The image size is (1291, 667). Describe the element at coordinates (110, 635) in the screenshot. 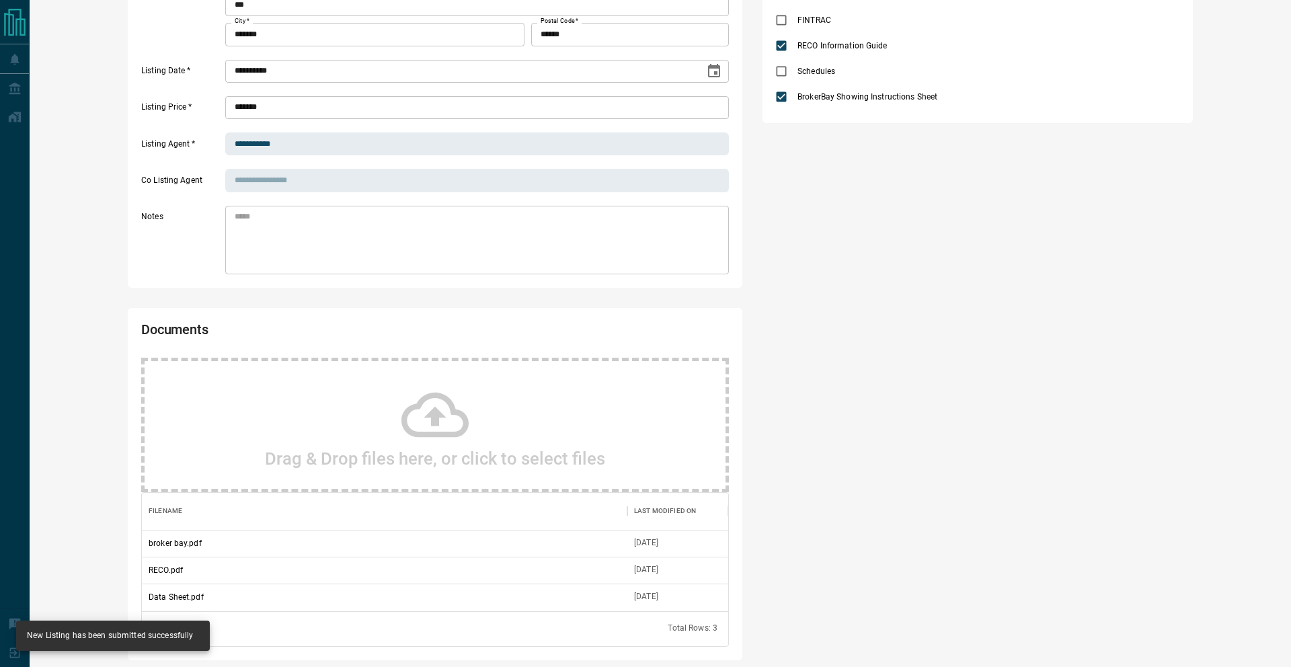

I see `div: New Listing has been submitted successfully` at that location.